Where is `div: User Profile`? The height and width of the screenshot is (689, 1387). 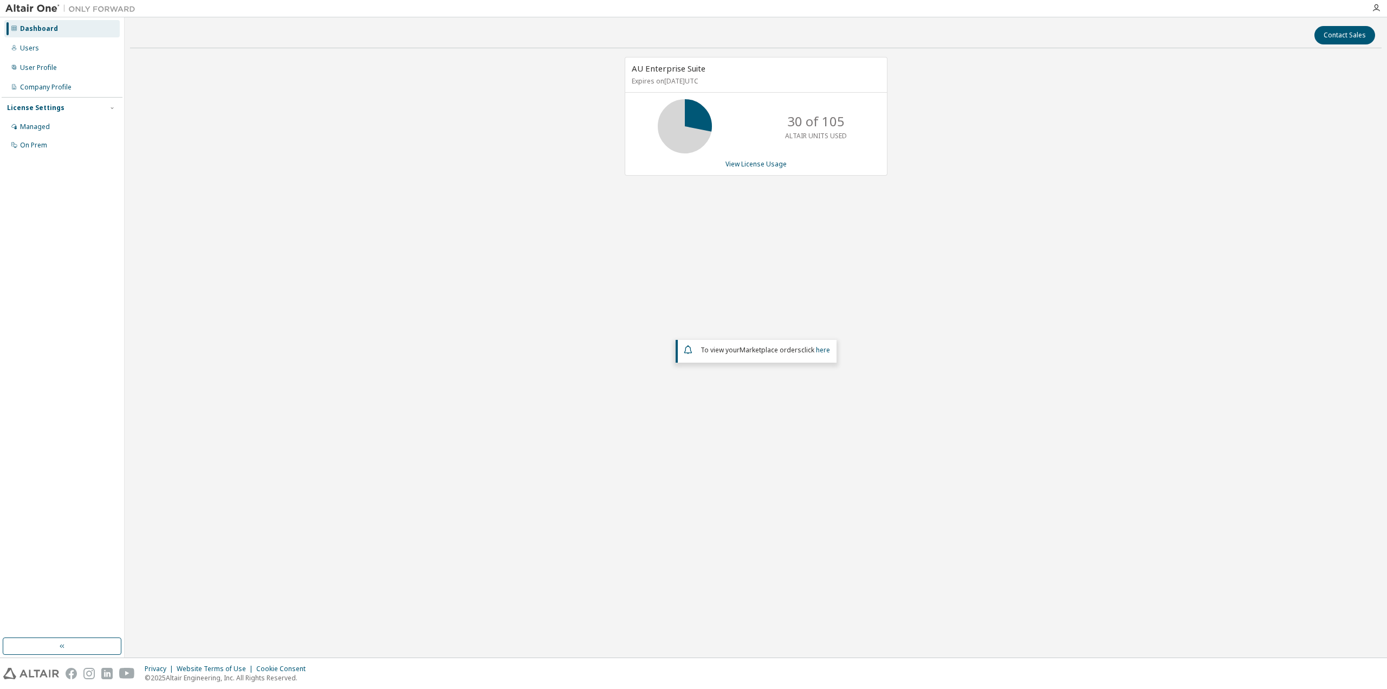
div: User Profile is located at coordinates (38, 68).